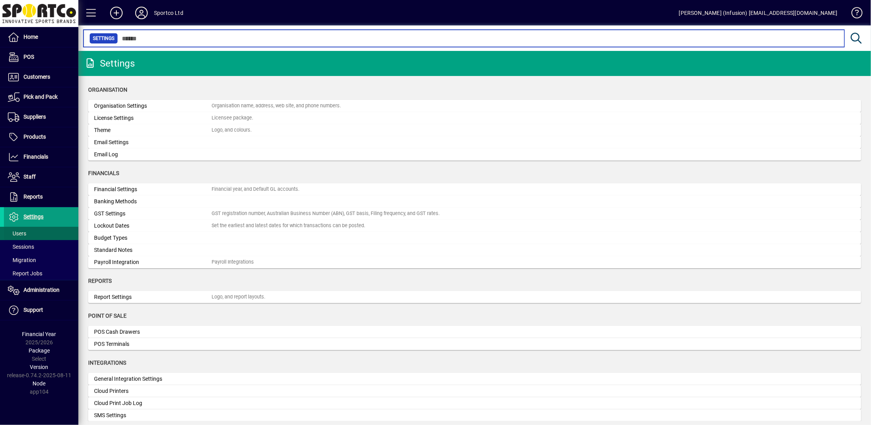  What do you see at coordinates (41, 290) in the screenshot?
I see `a: Administration` at bounding box center [41, 290].